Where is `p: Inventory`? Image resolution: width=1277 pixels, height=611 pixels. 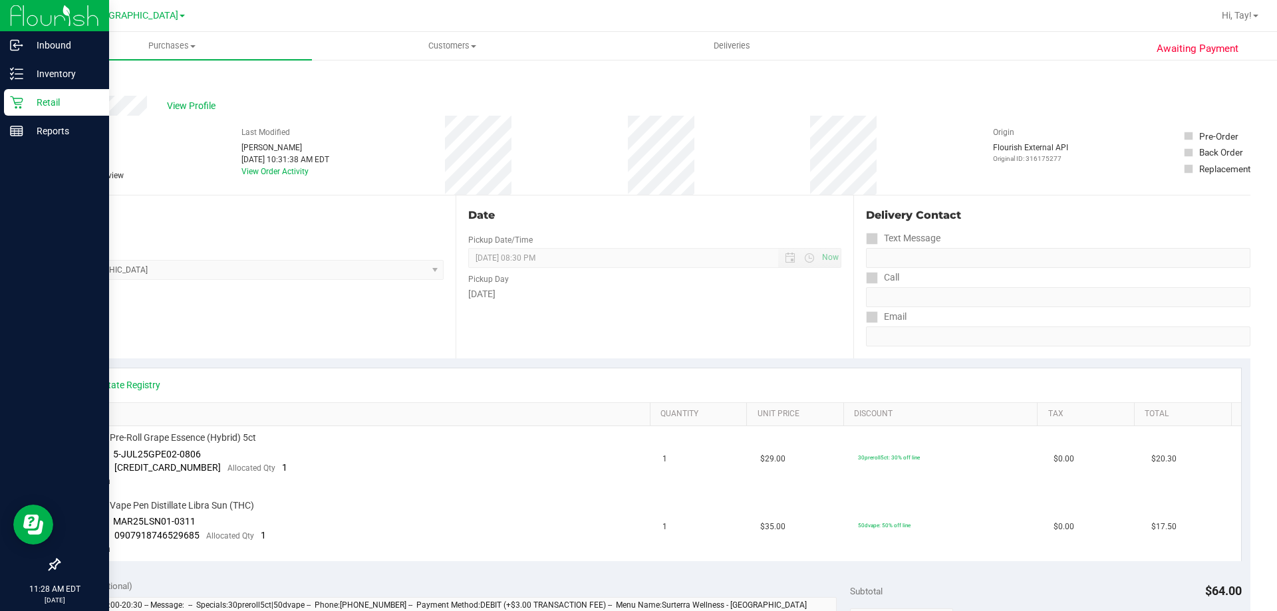
p: Inventory is located at coordinates (63, 74).